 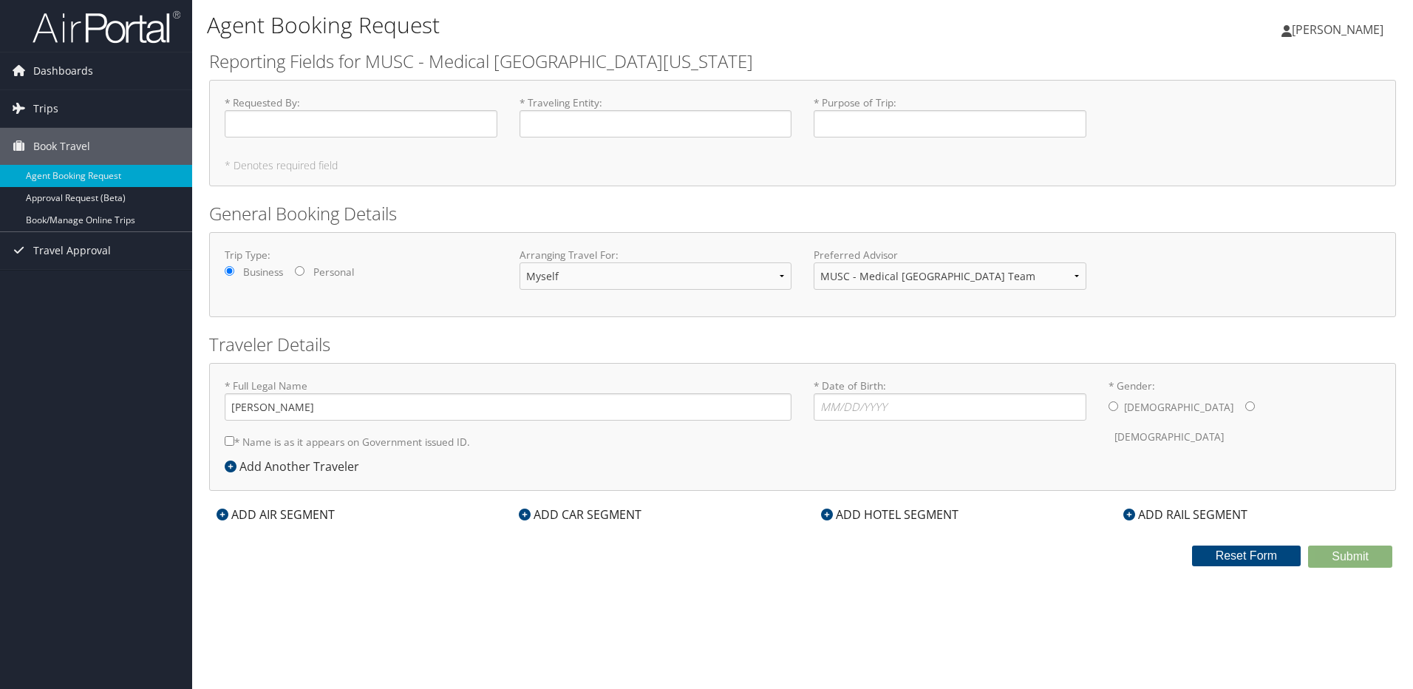 I want to click on span: Dashboards, so click(x=63, y=71).